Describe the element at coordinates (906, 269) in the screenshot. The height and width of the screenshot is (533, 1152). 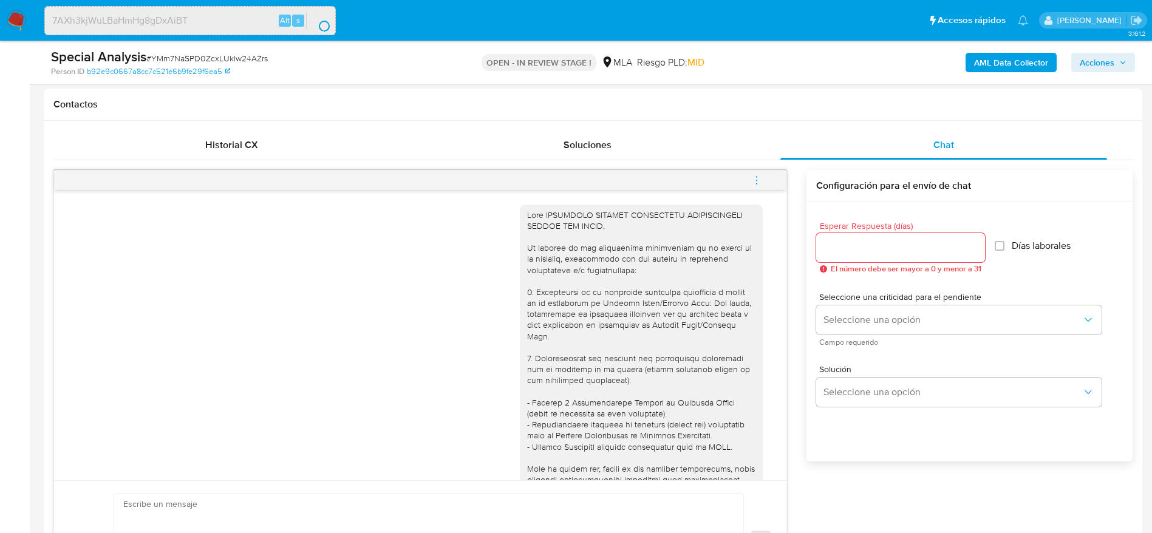
I see `span: El número debe ser mayor a 0 y menor a 31` at that location.